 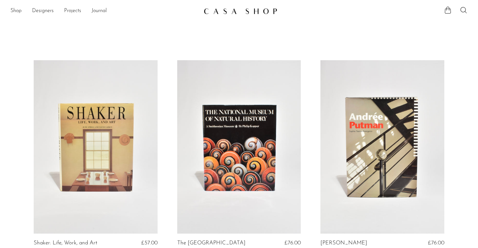 What do you see at coordinates (104, 11) in the screenshot?
I see `nav: Desktop navigation` at bounding box center [104, 11].